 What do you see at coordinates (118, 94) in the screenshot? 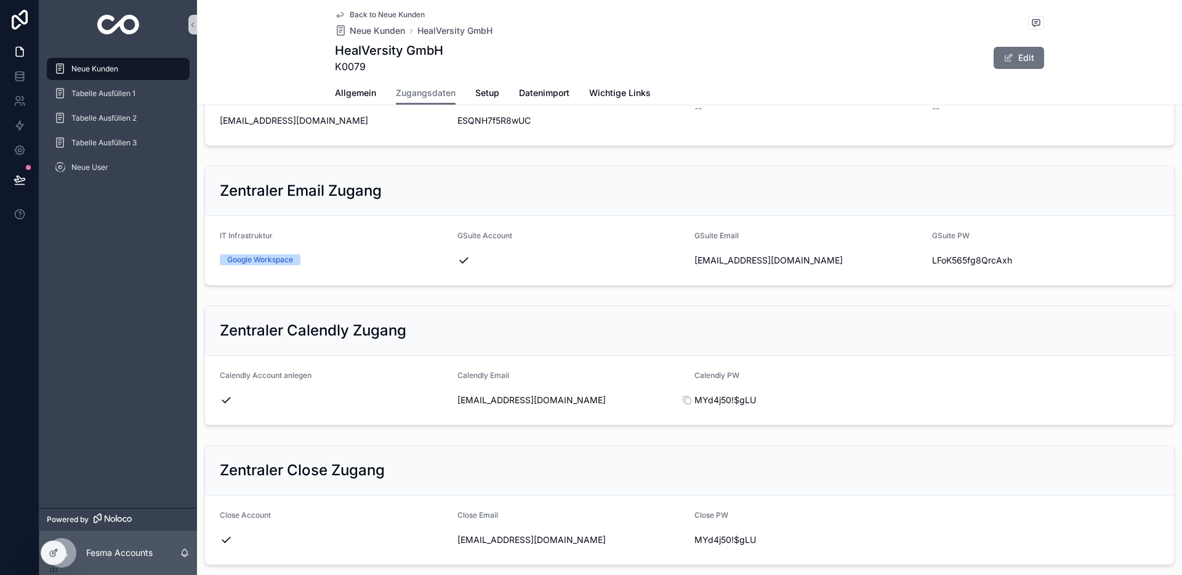
I see `a: Tabelle Ausfüllen 1` at bounding box center [118, 94].